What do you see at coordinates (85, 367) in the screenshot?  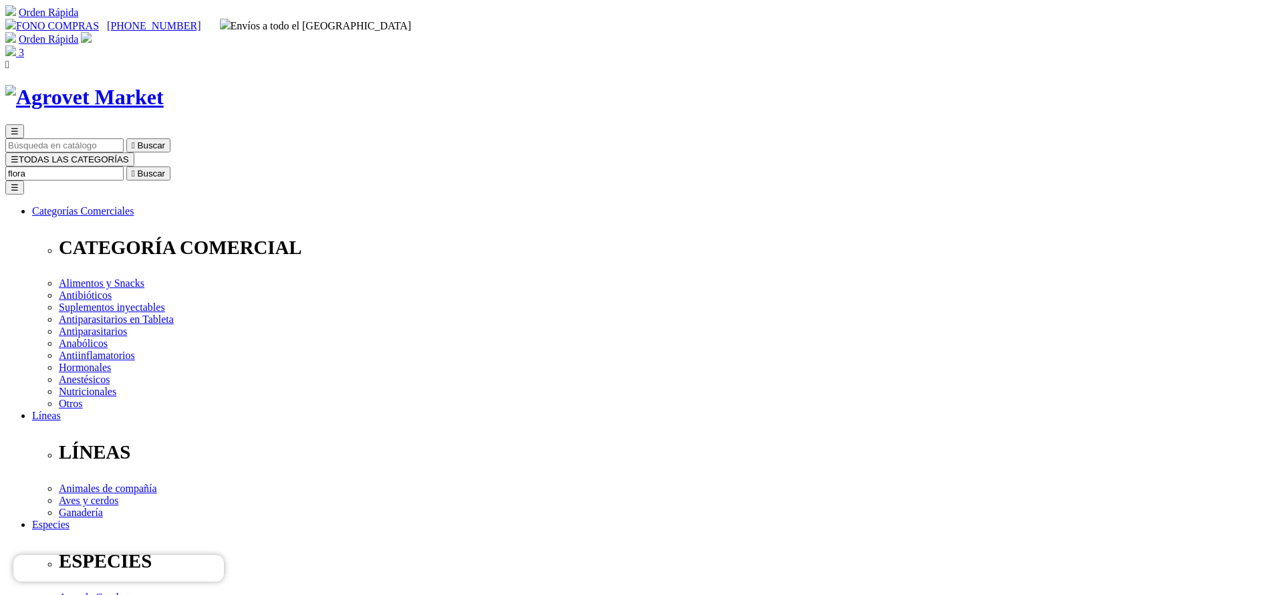 I see `span: Hormonales` at bounding box center [85, 367].